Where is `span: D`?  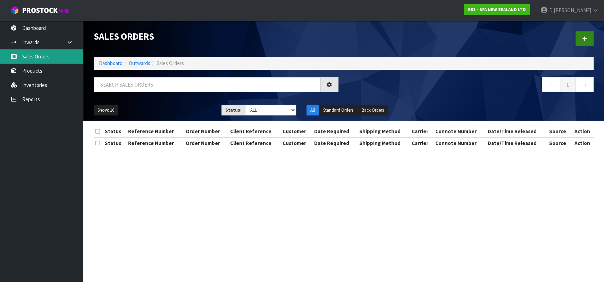 span: D is located at coordinates (551, 10).